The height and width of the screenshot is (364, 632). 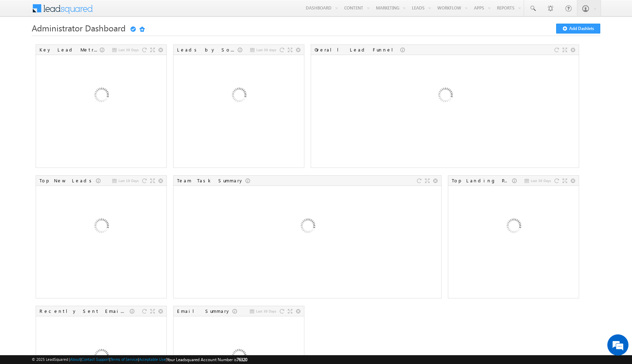 I want to click on button: Add Dashlets, so click(x=578, y=29).